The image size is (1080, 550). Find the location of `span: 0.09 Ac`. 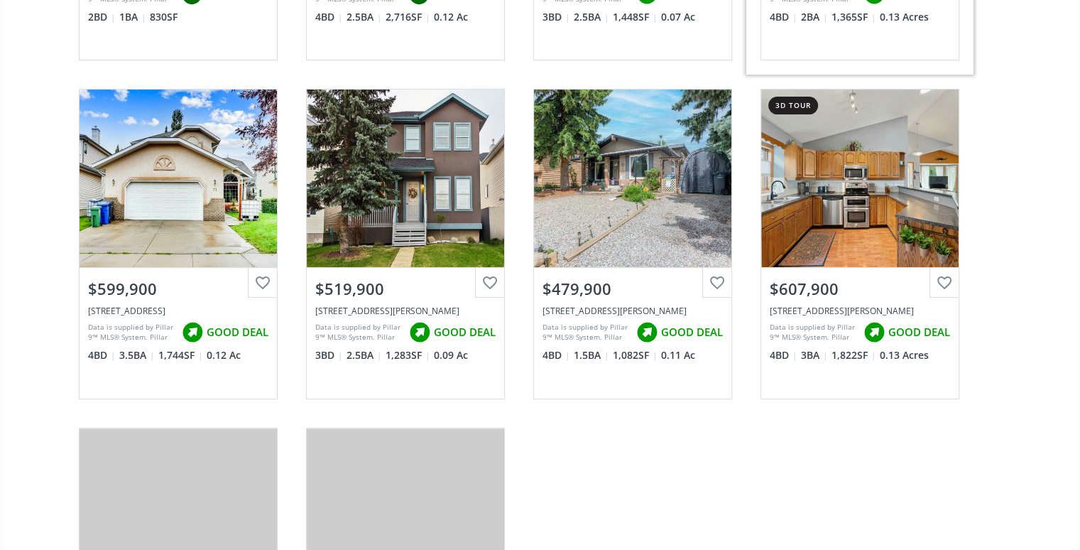

span: 0.09 Ac is located at coordinates (451, 355).